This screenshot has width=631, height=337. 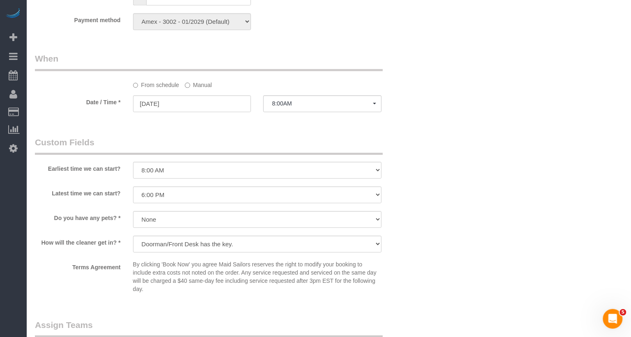 What do you see at coordinates (78, 217) in the screenshot?
I see `label: Do you have any pets? *` at bounding box center [78, 217].